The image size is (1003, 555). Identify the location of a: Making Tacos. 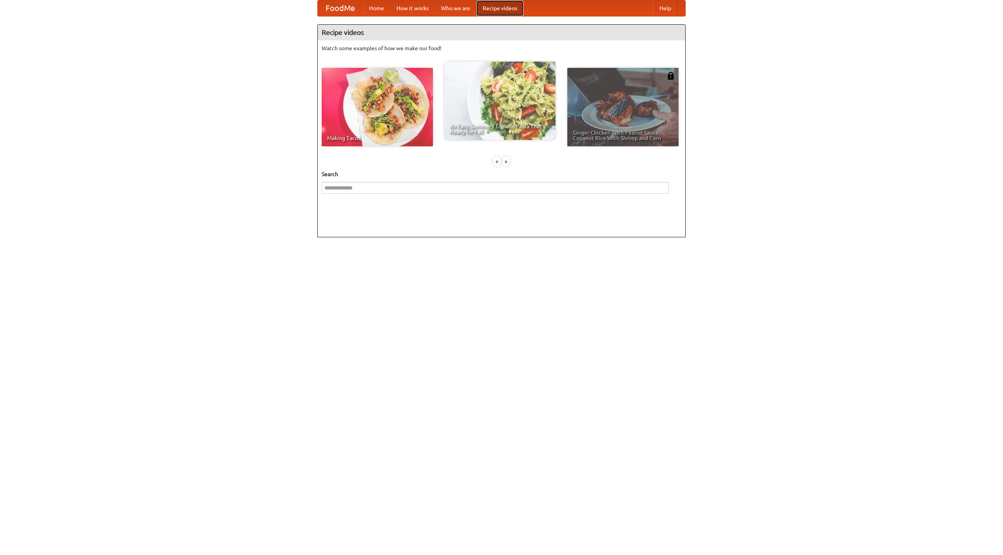
(377, 107).